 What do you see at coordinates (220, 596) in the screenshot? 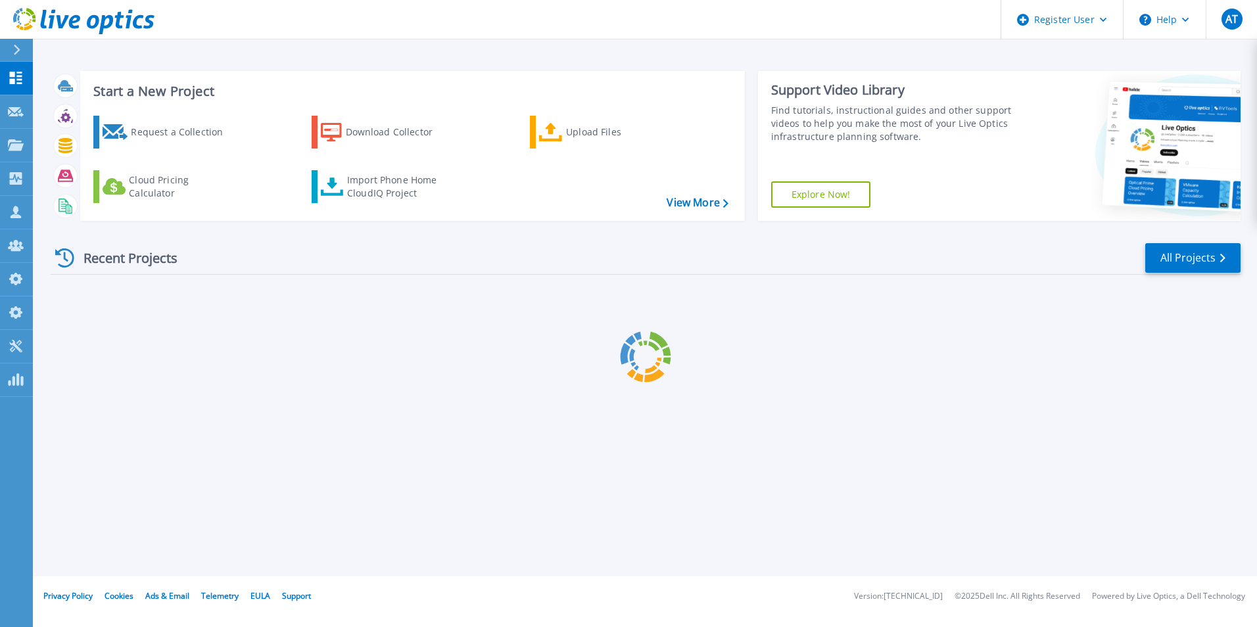
I see `a: Telemetry` at bounding box center [220, 596].